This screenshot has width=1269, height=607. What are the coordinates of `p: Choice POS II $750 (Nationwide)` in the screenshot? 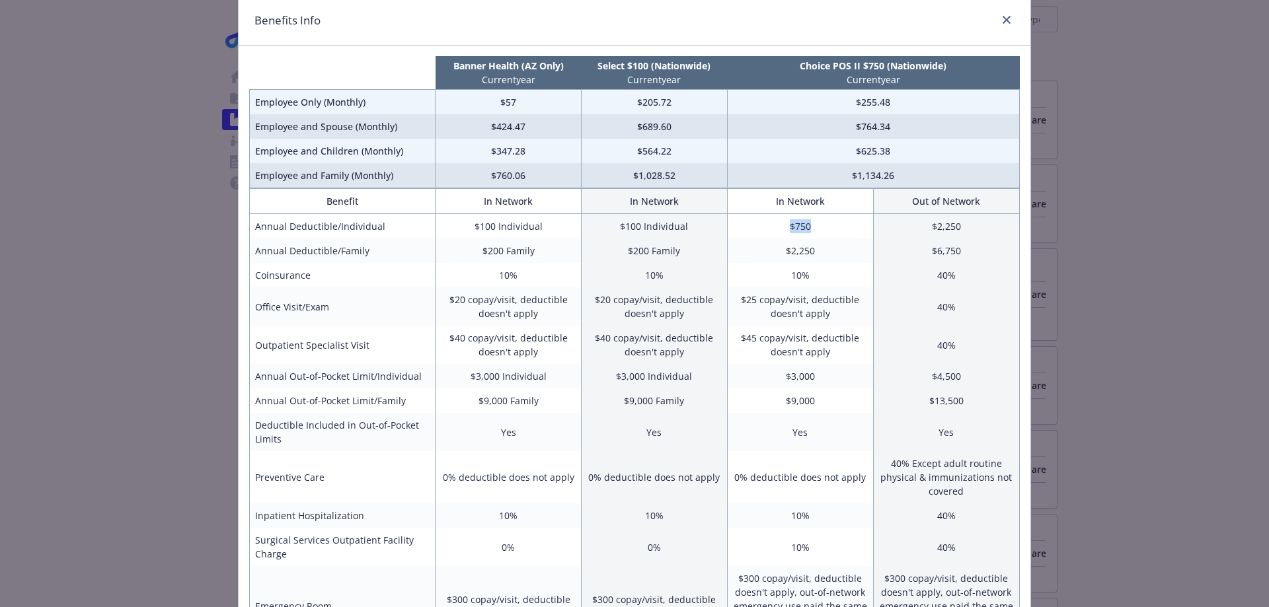 It's located at (873, 65).